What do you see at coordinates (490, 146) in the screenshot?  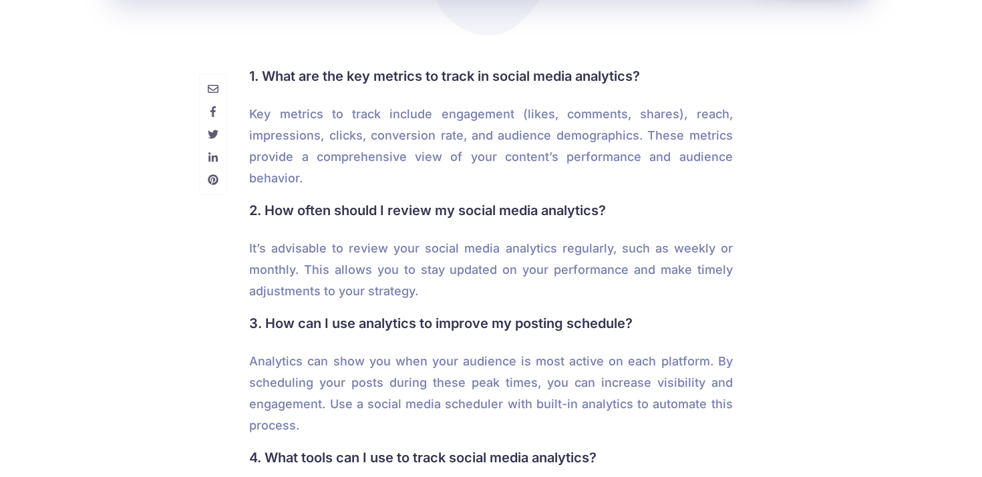 I see `p: Key metrics to track include engagement (likes, comments, shares), reach, impressions, clicks, co...` at bounding box center [490, 146].